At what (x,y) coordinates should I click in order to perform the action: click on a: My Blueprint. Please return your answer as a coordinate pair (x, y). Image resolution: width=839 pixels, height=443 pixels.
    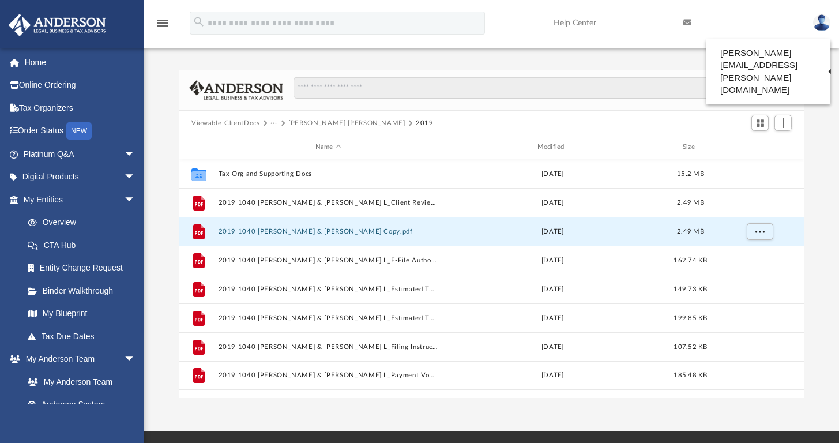
    Looking at the image, I should click on (81, 314).